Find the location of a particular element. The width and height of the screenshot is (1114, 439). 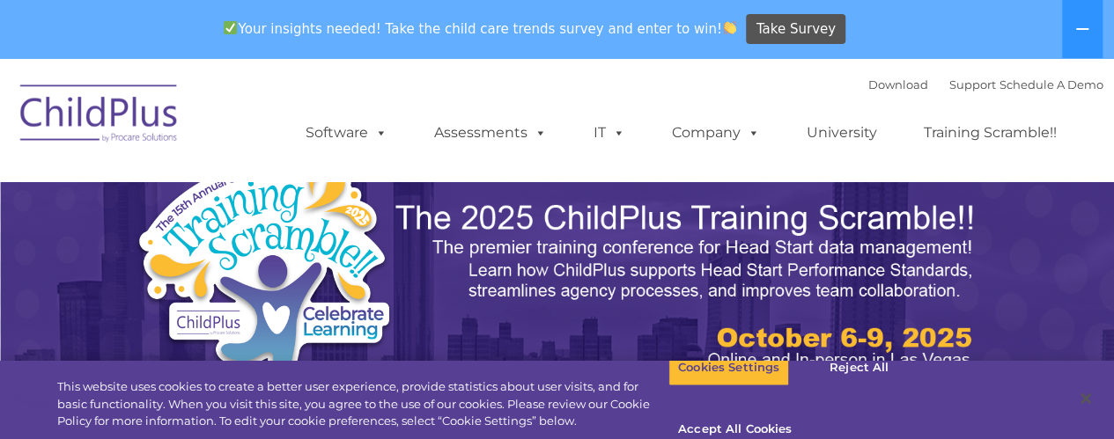

a: Support is located at coordinates (972, 85).